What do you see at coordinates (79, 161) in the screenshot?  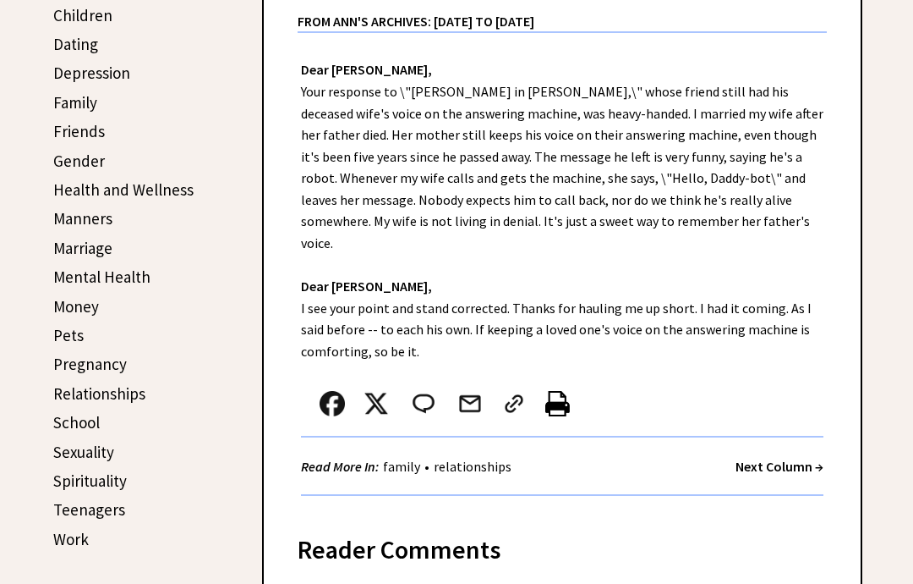 I see `a: Gender` at bounding box center [79, 161].